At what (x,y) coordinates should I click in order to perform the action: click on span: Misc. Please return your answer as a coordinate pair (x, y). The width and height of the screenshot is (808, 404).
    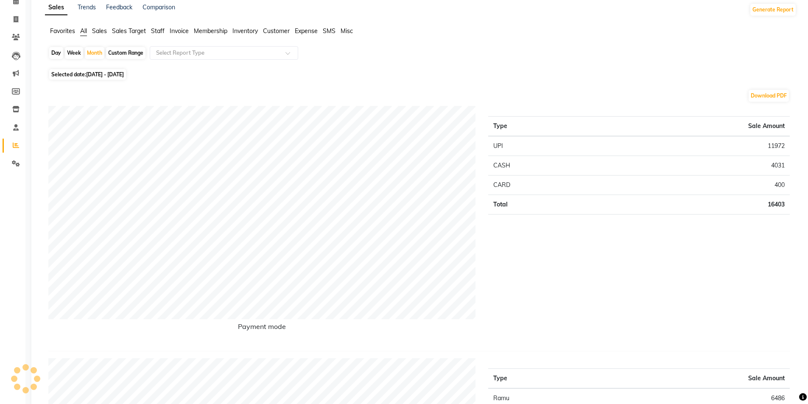
    Looking at the image, I should click on (347, 31).